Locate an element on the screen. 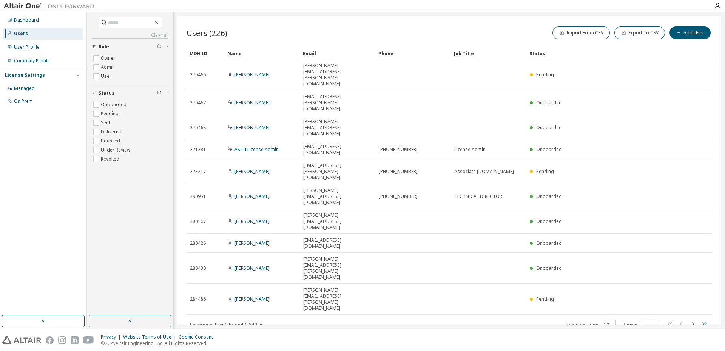 The image size is (725, 351). button: Role is located at coordinates (130, 47).